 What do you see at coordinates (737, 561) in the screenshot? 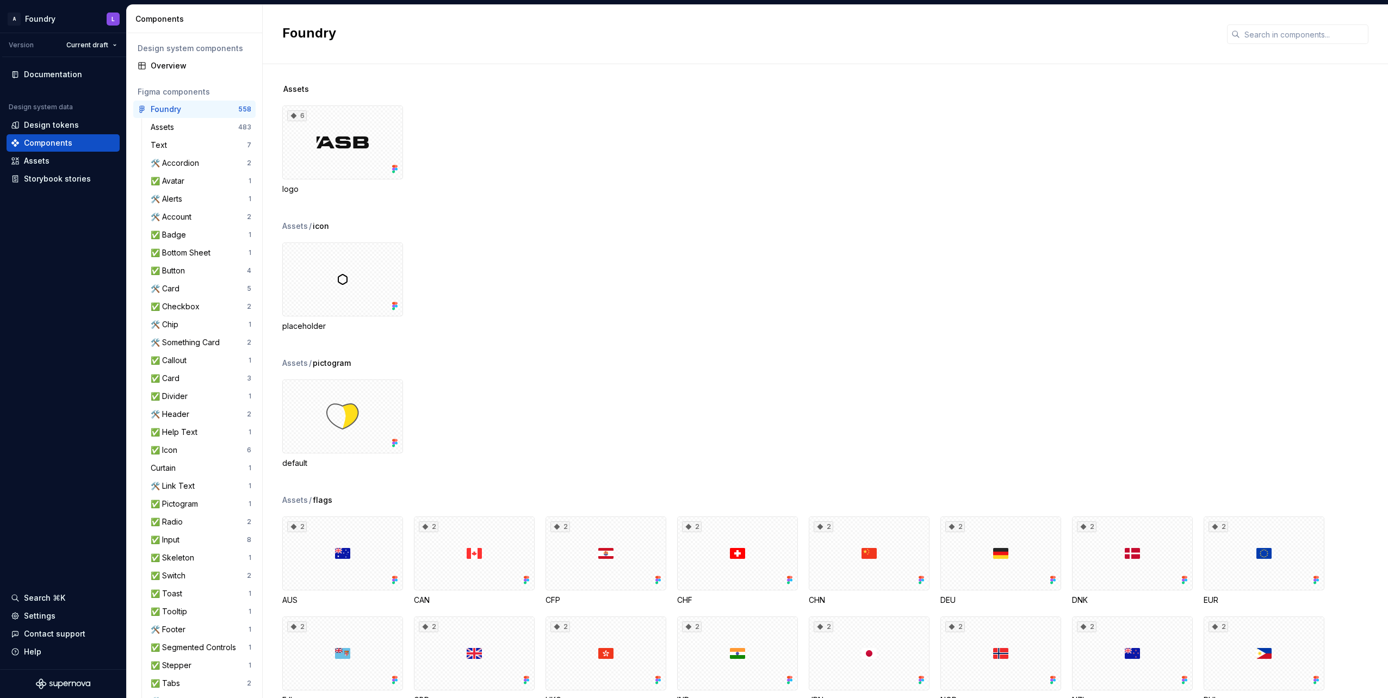
I see `div: 2CHF` at bounding box center [737, 561].